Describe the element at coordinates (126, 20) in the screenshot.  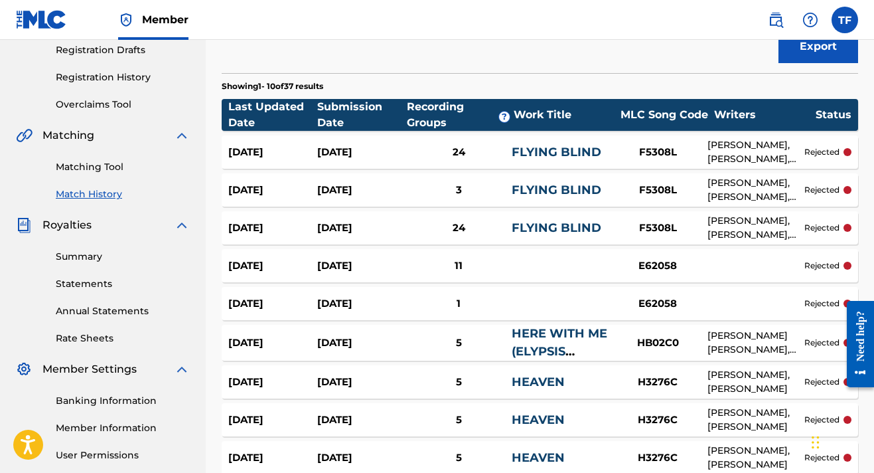
I see `img: Top Rightsholder` at that location.